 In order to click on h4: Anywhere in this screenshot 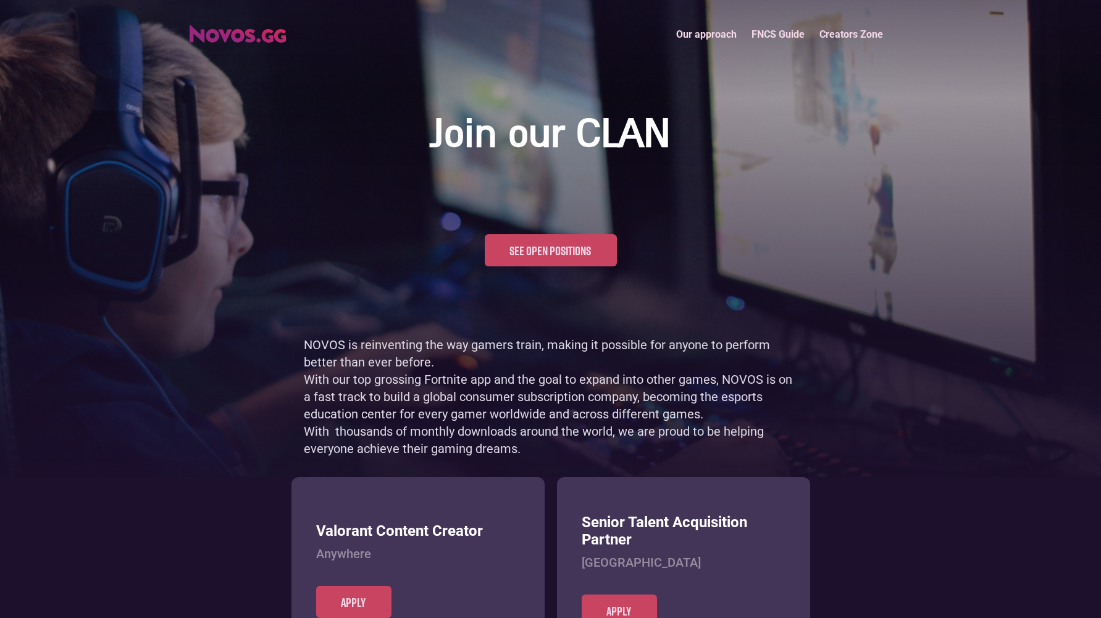, I will do `click(418, 553)`.